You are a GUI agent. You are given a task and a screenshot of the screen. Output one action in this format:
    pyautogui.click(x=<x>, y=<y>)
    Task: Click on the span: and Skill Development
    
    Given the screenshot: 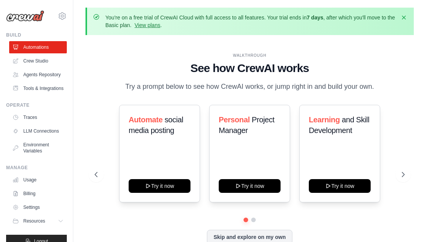 What is the action you would take?
    pyautogui.click(x=339, y=125)
    